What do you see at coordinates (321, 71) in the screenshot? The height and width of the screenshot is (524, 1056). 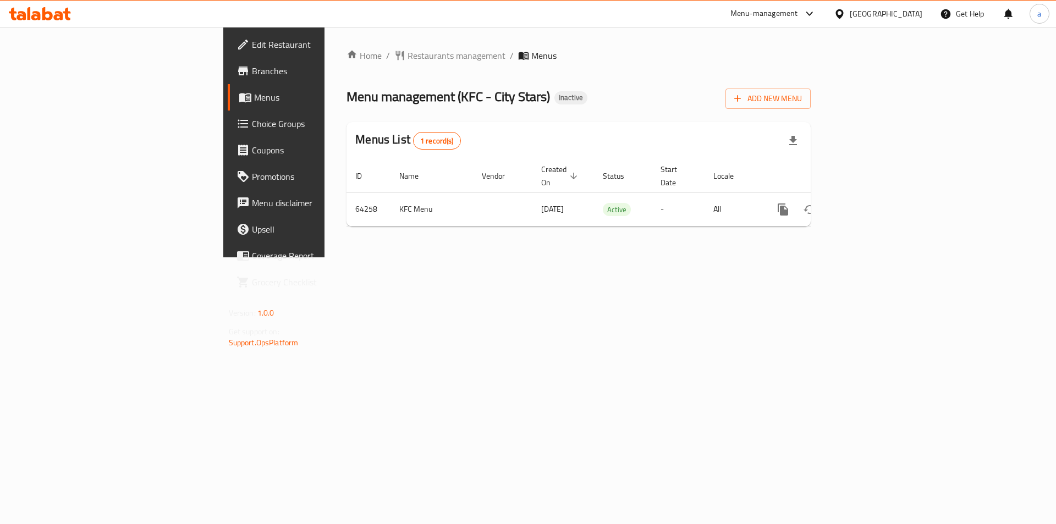 I see `span: Branches` at bounding box center [321, 71].